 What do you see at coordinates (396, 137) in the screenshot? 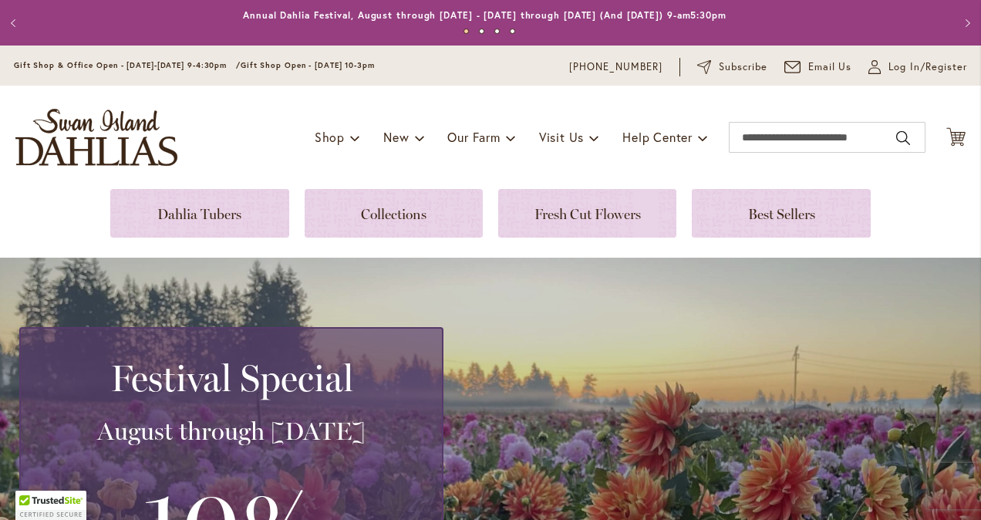
I see `span: New` at bounding box center [396, 137].